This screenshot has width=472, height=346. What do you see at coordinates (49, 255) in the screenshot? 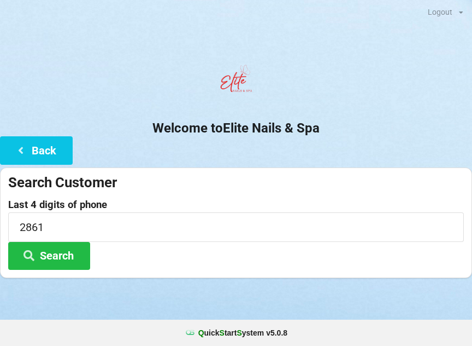
I see `button: Search` at bounding box center [49, 255].